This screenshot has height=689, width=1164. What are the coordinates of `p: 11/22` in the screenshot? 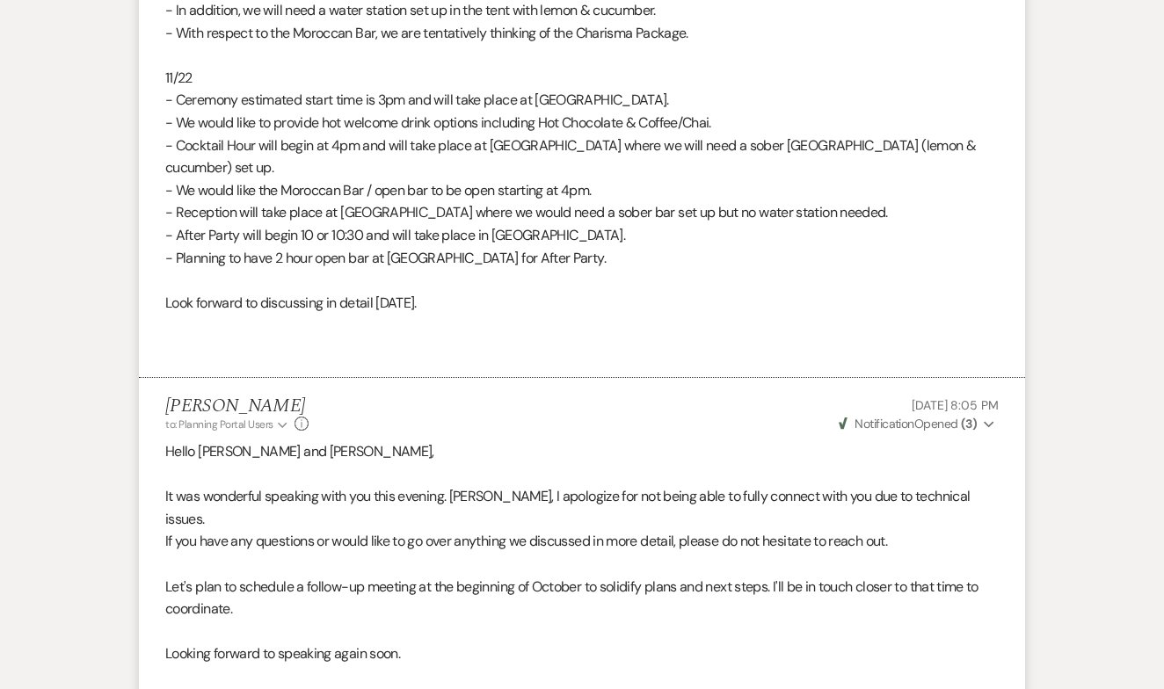 It's located at (582, 78).